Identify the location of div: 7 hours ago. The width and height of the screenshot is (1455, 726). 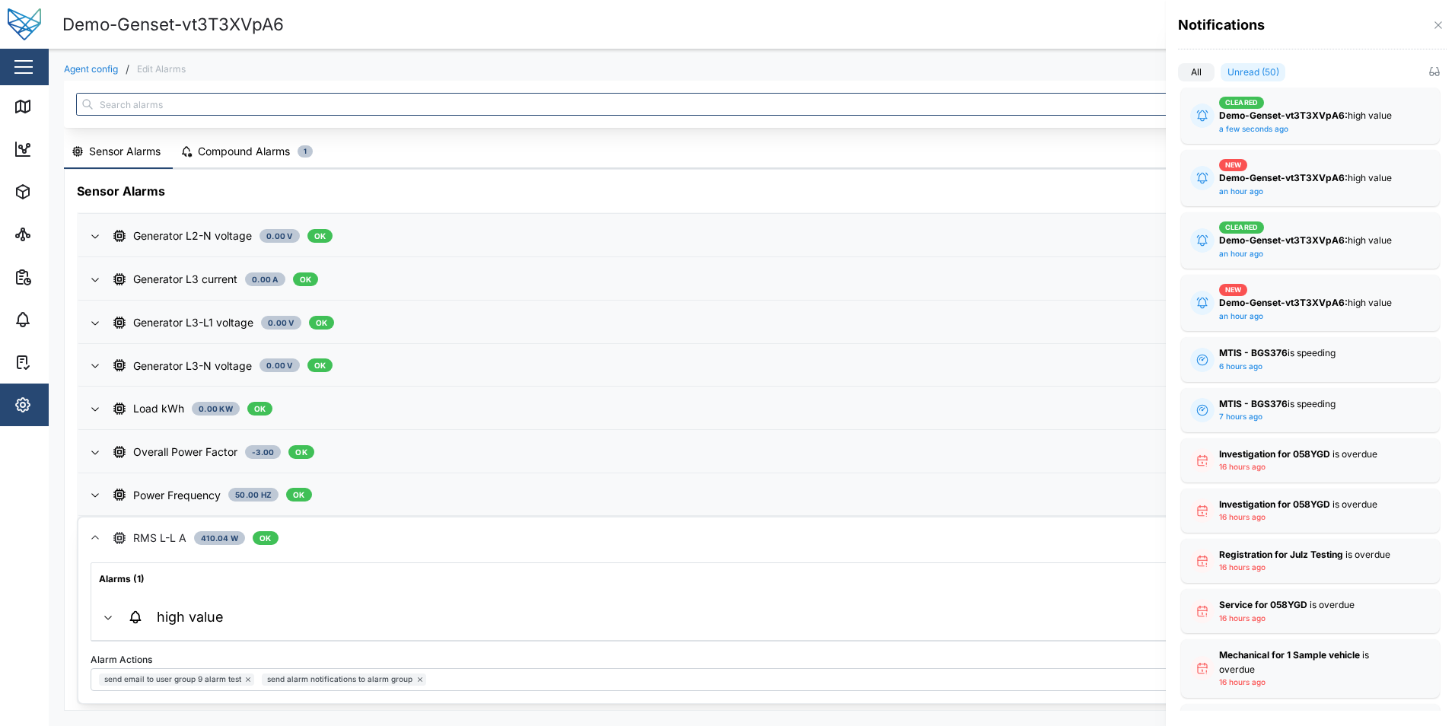
(1241, 417).